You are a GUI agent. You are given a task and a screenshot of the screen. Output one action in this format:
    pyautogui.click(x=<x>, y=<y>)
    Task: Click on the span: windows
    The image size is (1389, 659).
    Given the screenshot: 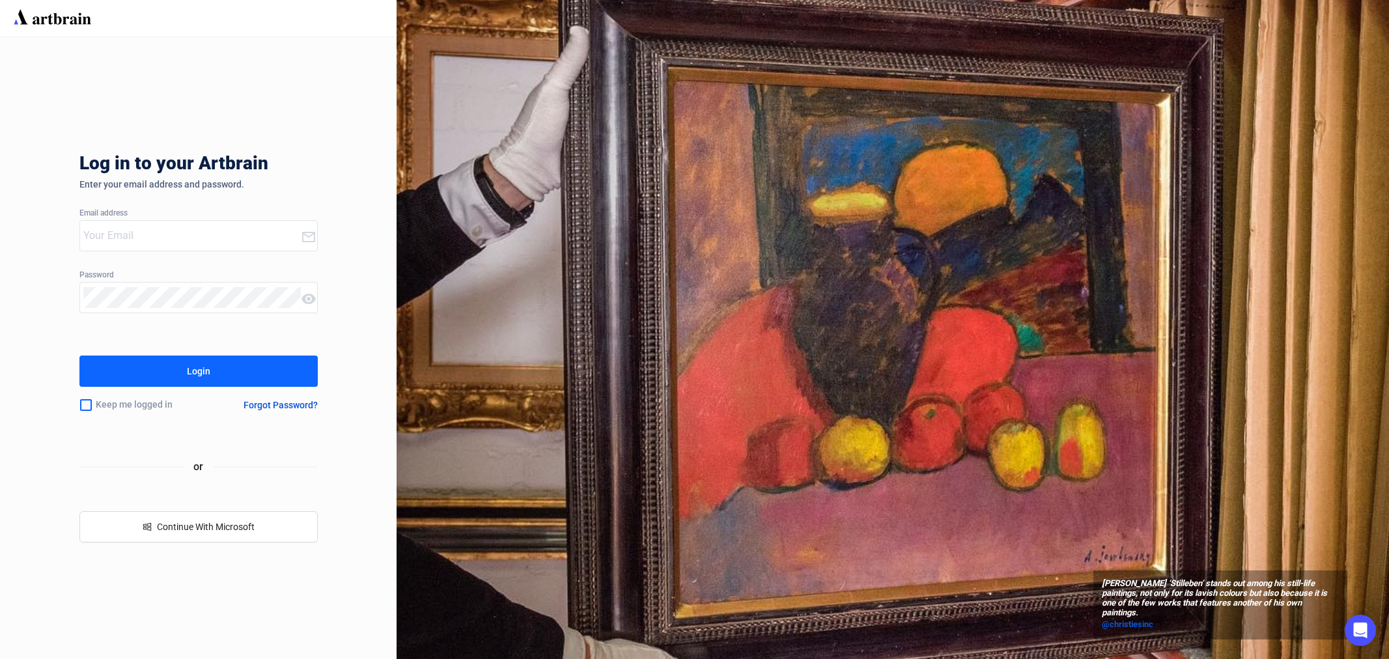 What is the action you would take?
    pyautogui.click(x=147, y=527)
    